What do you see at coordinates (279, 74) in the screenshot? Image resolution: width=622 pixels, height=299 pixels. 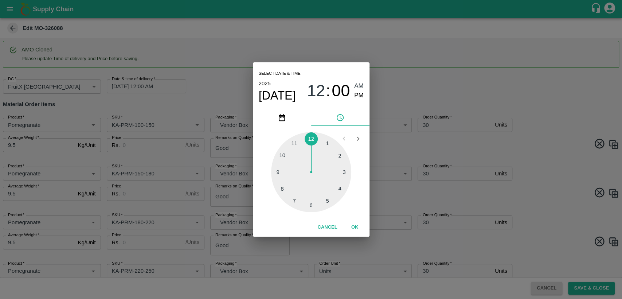 I see `span: Select date & time` at bounding box center [279, 74].